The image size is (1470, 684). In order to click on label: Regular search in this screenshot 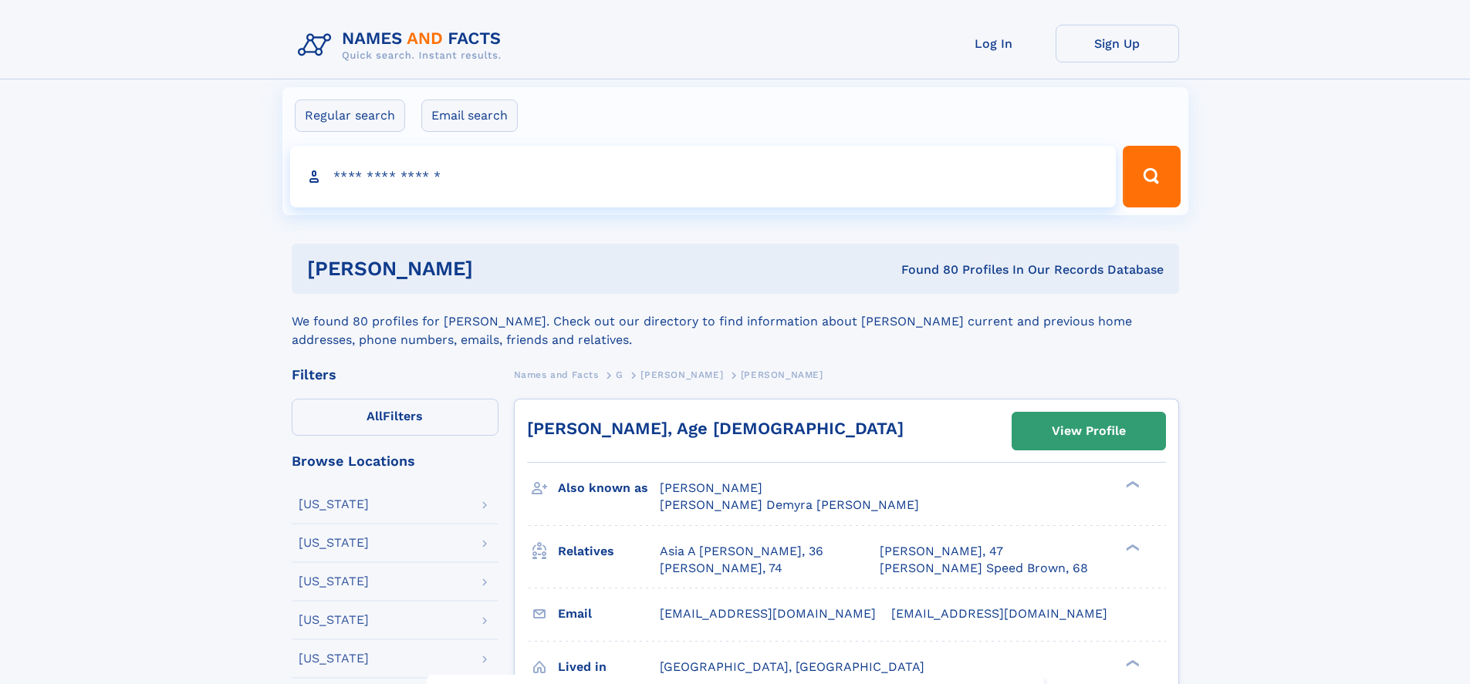, I will do `click(349, 116)`.